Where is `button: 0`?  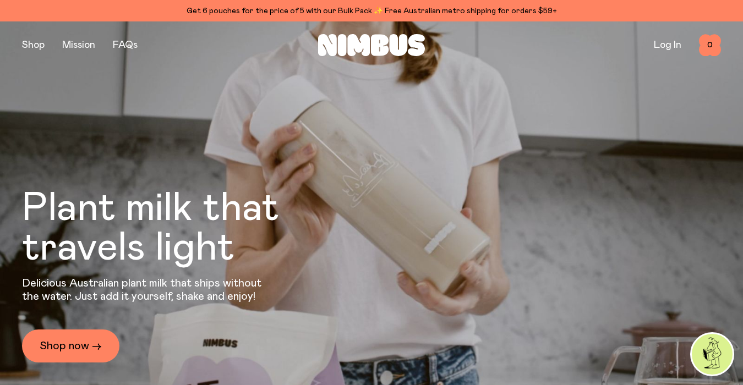 button: 0 is located at coordinates (710, 45).